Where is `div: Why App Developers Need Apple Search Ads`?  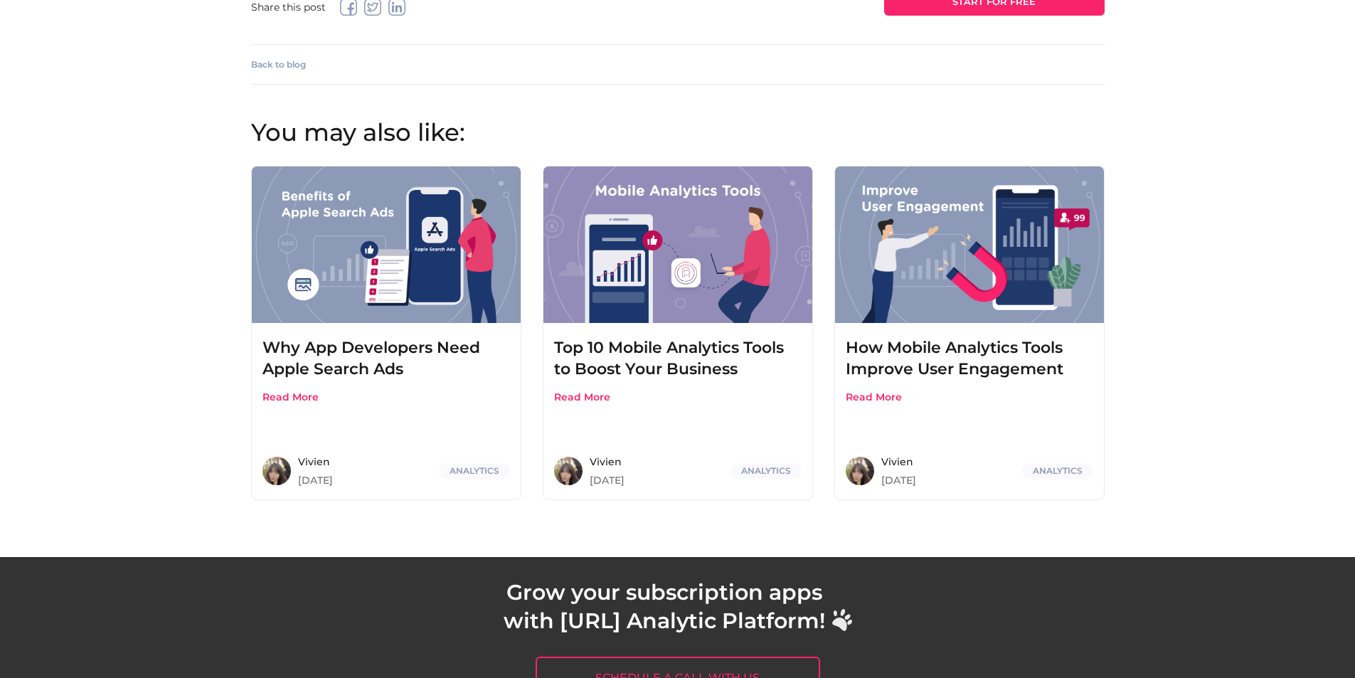 div: Why App Developers Need Apple Search Ads is located at coordinates (386, 358).